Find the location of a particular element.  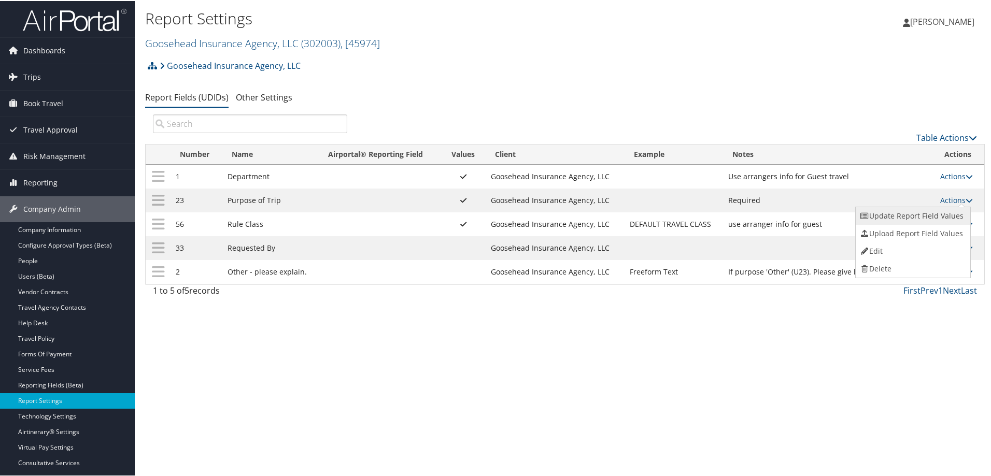

a: Report Fields (UDIDs) is located at coordinates (187, 96).